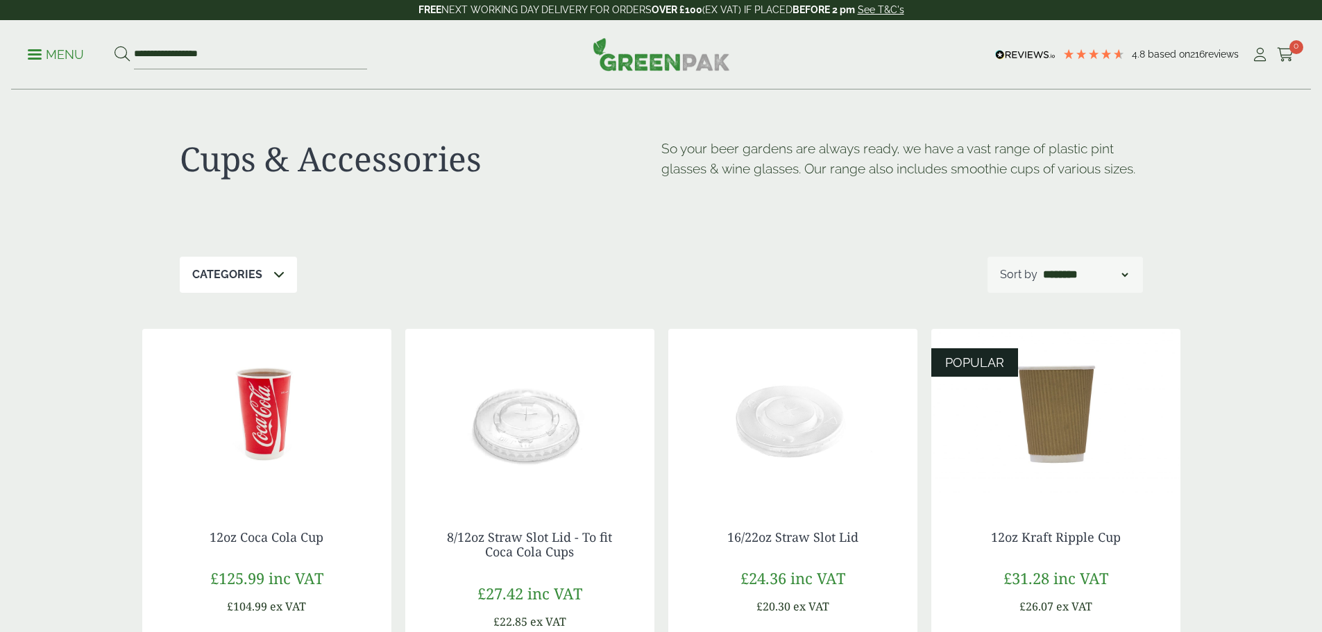 This screenshot has width=1322, height=632. What do you see at coordinates (1296, 47) in the screenshot?
I see `span: 0` at bounding box center [1296, 47].